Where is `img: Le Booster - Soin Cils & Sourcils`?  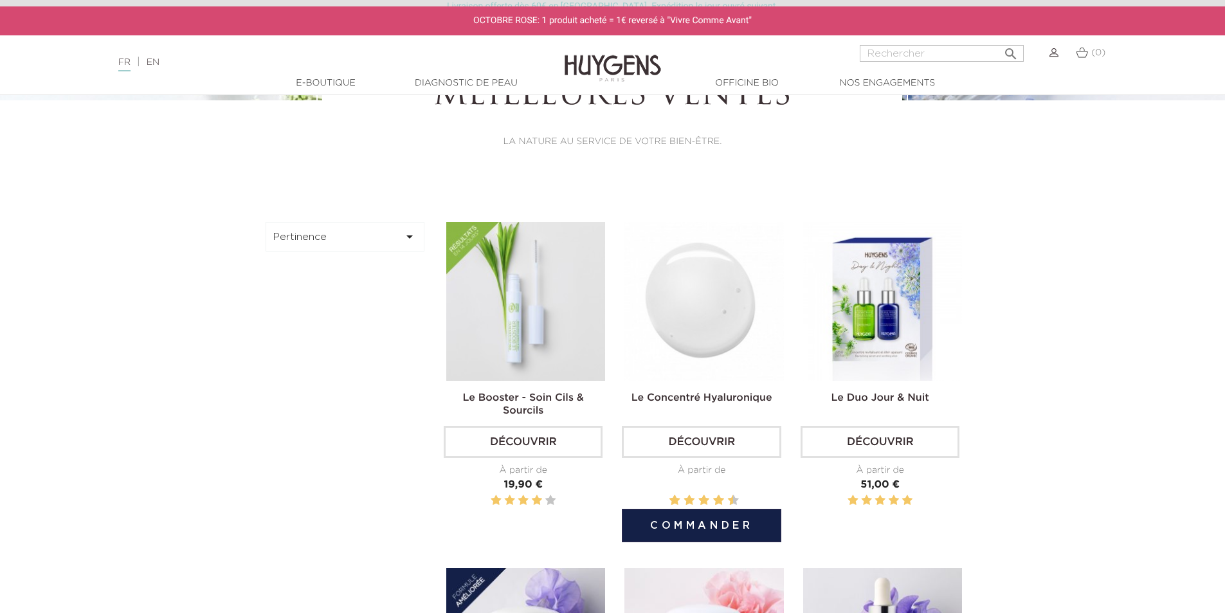 img: Le Booster - Soin Cils & Sourcils is located at coordinates (525, 301).